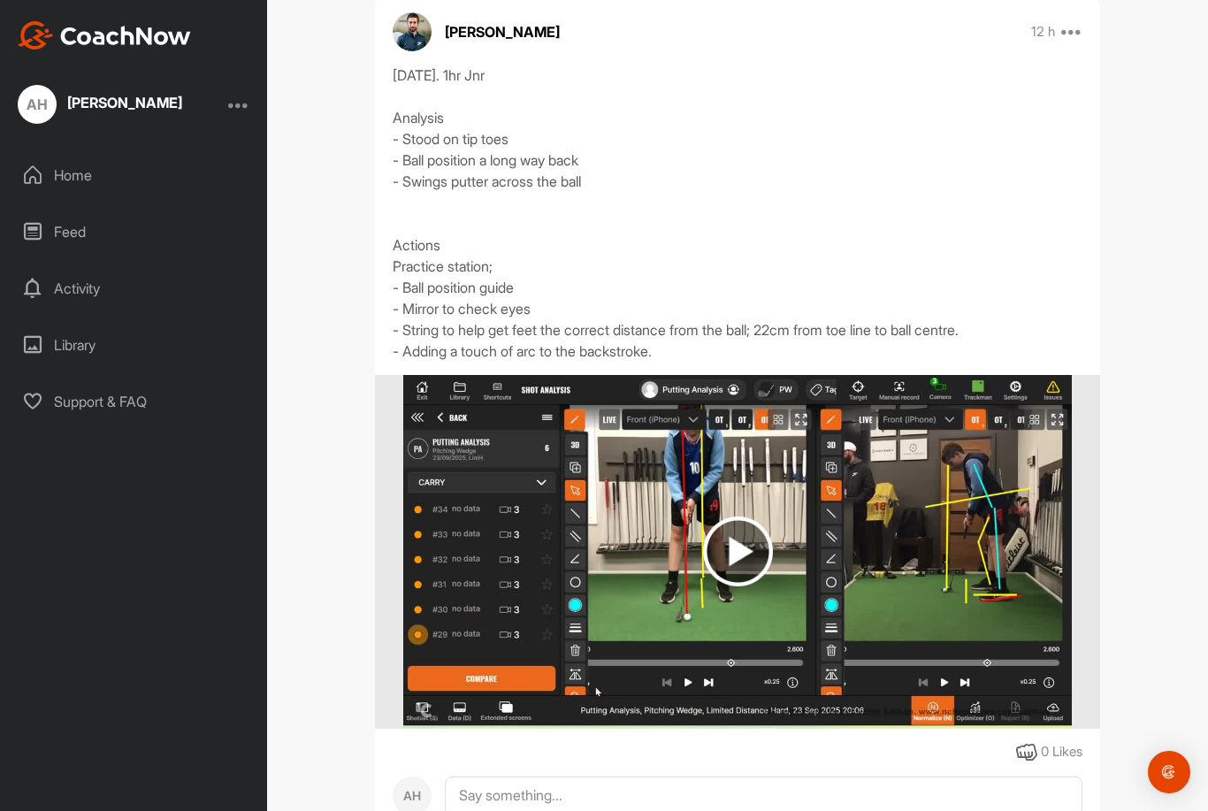 The image size is (1208, 811). What do you see at coordinates (737, 552) in the screenshot?
I see `img: media` at bounding box center [737, 552].